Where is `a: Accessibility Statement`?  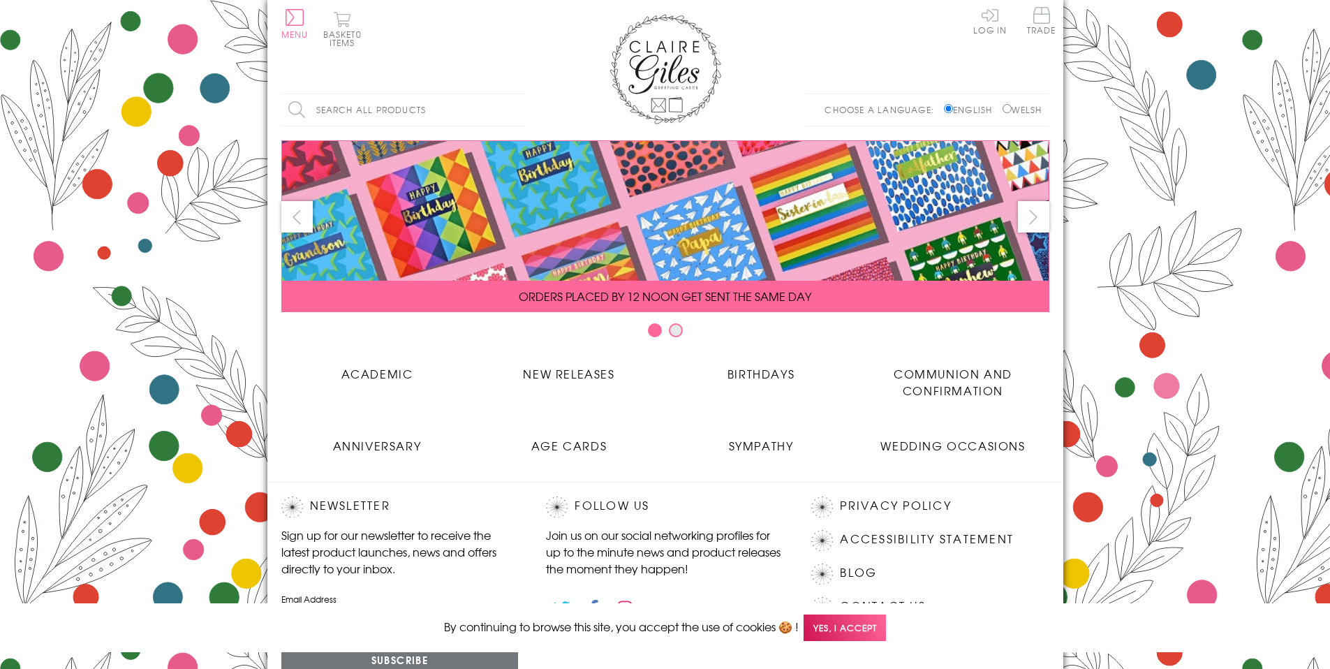
a: Accessibility Statement is located at coordinates (927, 539).